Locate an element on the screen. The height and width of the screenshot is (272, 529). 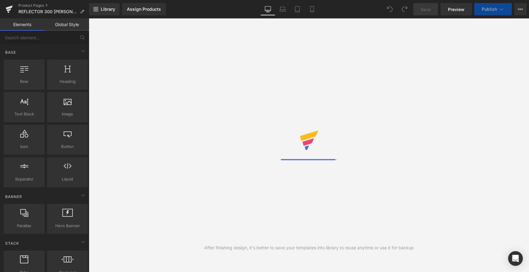
span: Banner is located at coordinates (14, 197).